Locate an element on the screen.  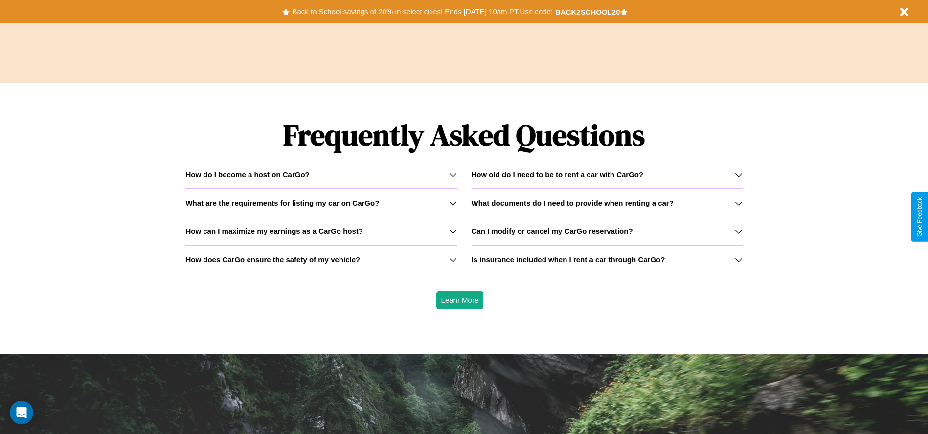
h3: Can I modify or cancel my CarGo reservation? is located at coordinates (552, 231).